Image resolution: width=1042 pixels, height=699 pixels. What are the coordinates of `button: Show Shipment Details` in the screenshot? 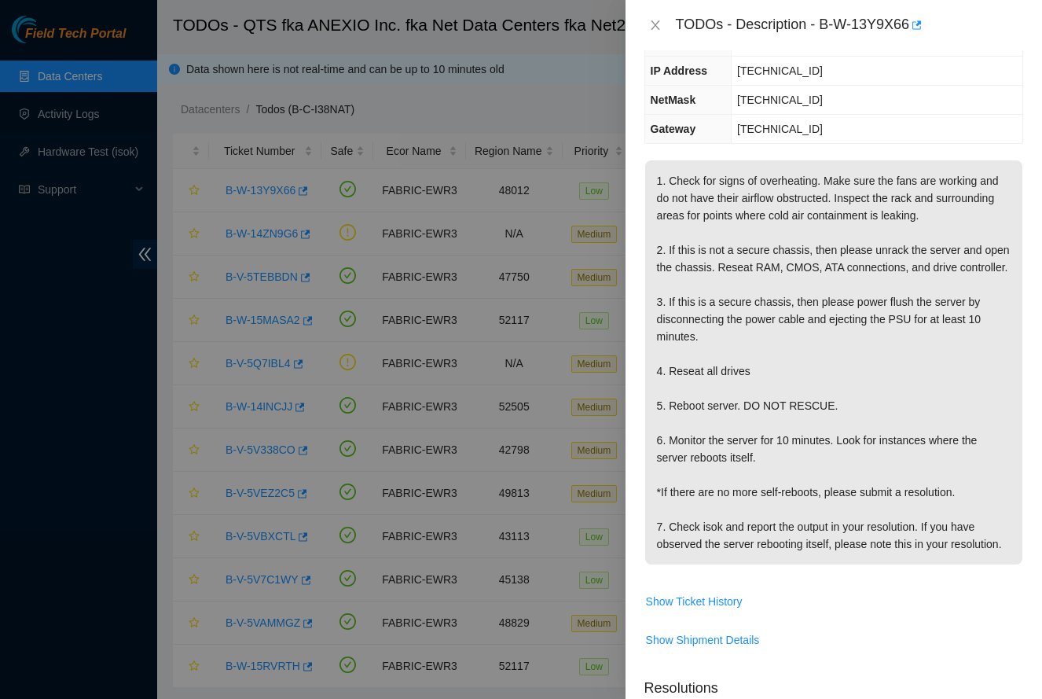 It's located at (702, 640).